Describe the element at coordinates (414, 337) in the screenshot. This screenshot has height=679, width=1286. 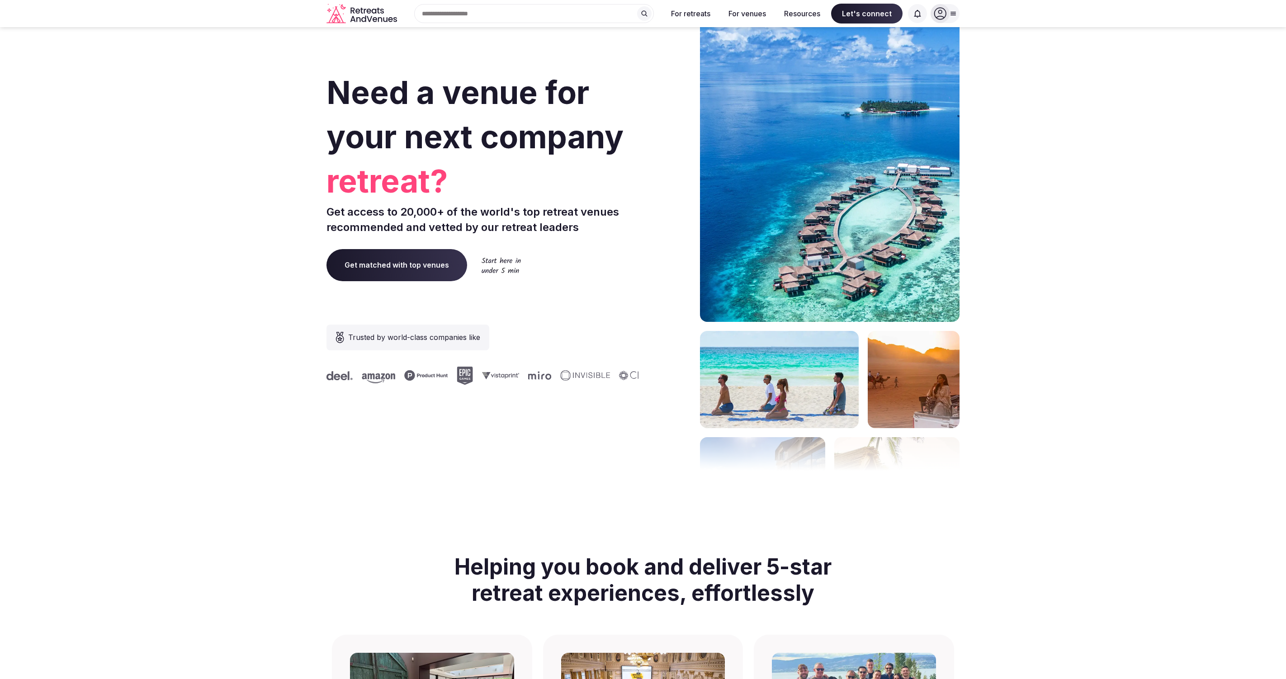
I see `span: Trusted by world-class companies like` at that location.